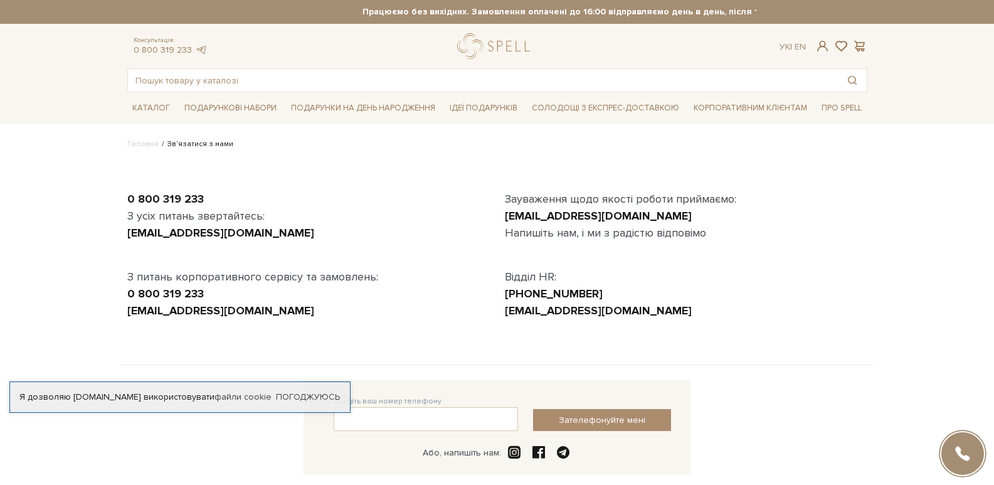  Describe the element at coordinates (602, 420) in the screenshot. I see `button: Зателефонуйте мені` at that location.